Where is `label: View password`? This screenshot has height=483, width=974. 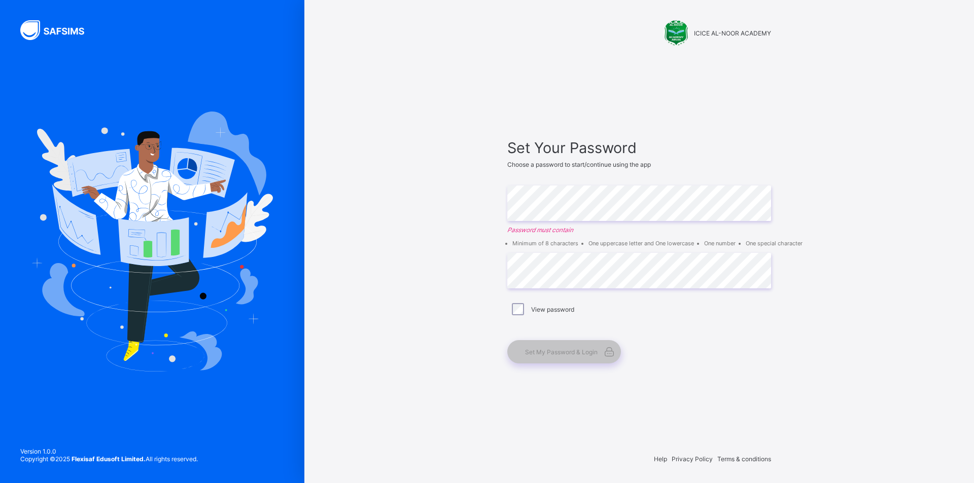
label: View password is located at coordinates (552, 309).